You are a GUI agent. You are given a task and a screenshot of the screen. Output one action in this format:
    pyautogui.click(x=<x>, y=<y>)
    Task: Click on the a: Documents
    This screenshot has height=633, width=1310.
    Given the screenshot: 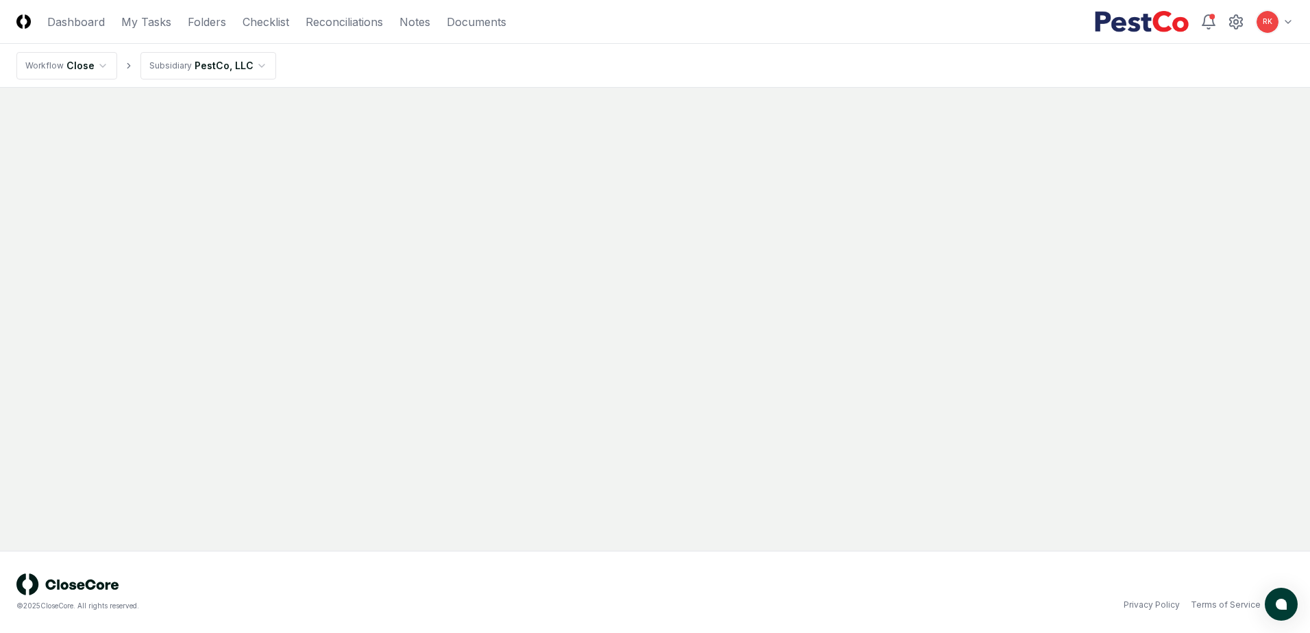 What is the action you would take?
    pyautogui.click(x=476, y=22)
    